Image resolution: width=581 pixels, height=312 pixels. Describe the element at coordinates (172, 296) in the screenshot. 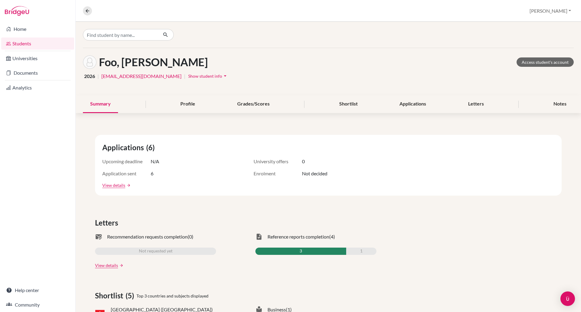

I see `span: Top 3 countries and subjects displayed` at that location.